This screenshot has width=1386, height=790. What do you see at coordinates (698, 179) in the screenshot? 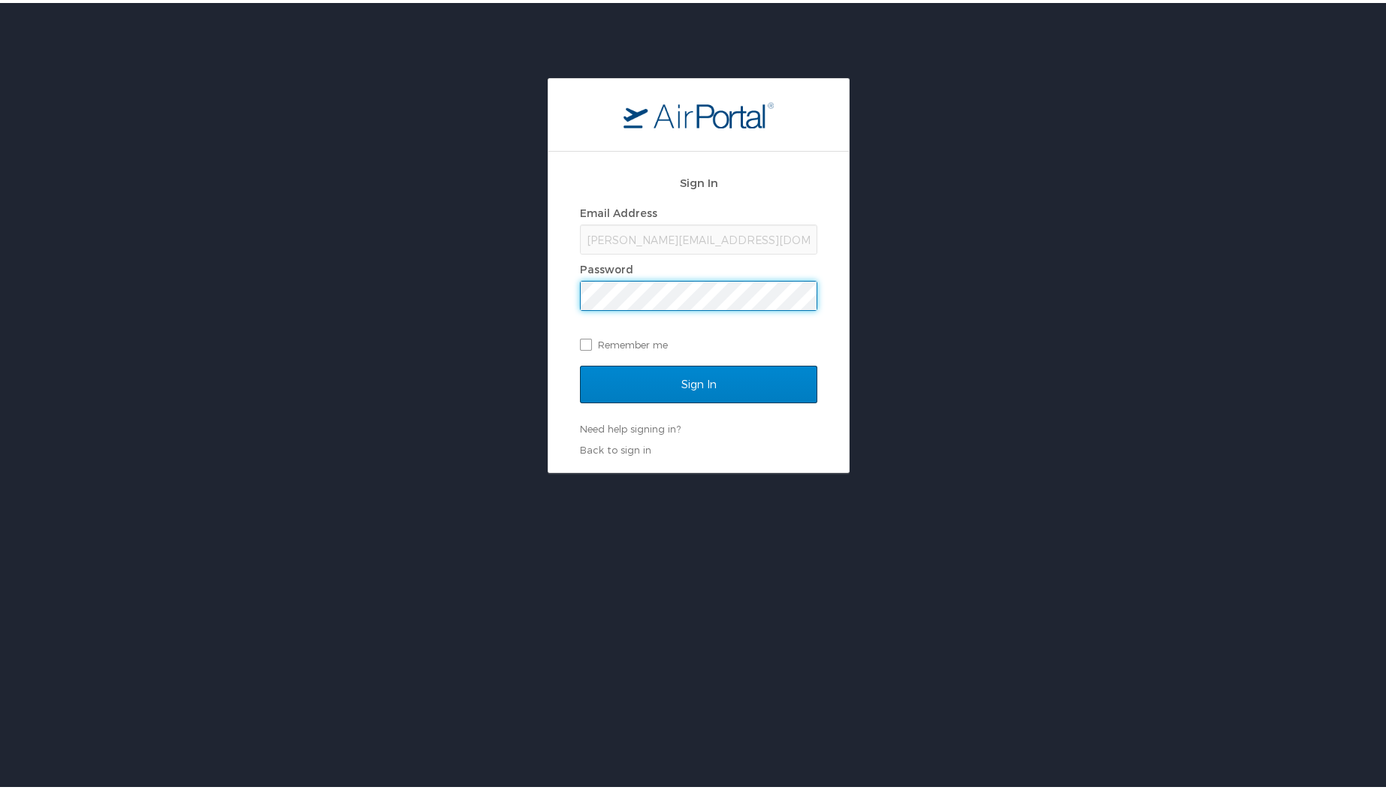
I see `h2: Sign In` at bounding box center [698, 179].